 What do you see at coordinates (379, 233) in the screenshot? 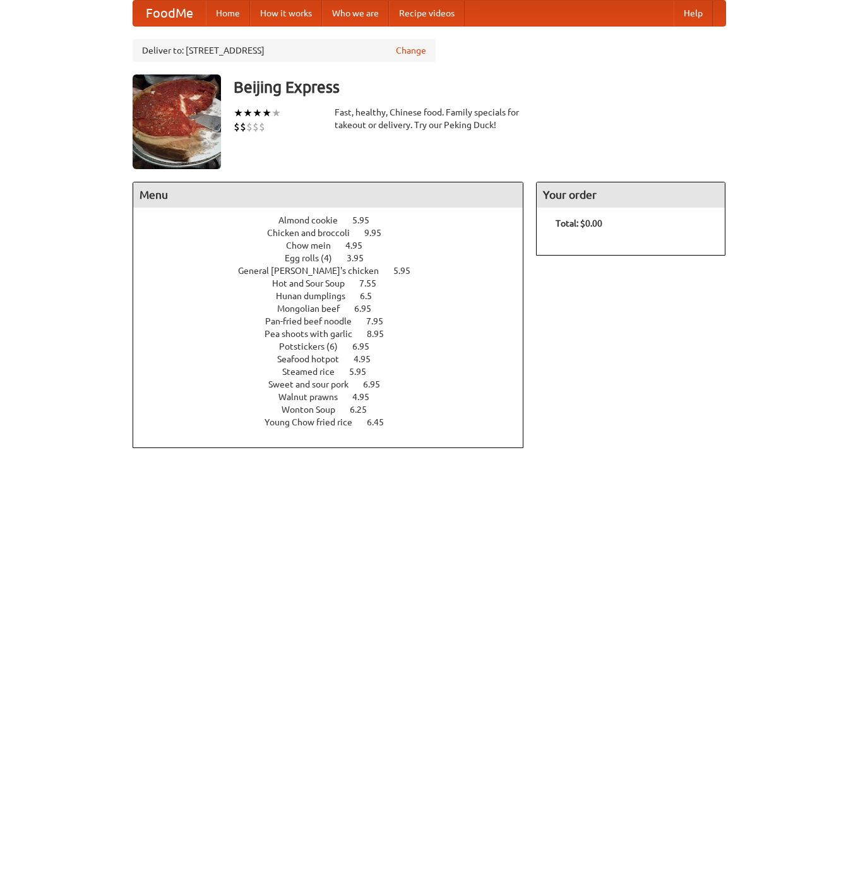
I see `span: 9.95` at bounding box center [379, 233].